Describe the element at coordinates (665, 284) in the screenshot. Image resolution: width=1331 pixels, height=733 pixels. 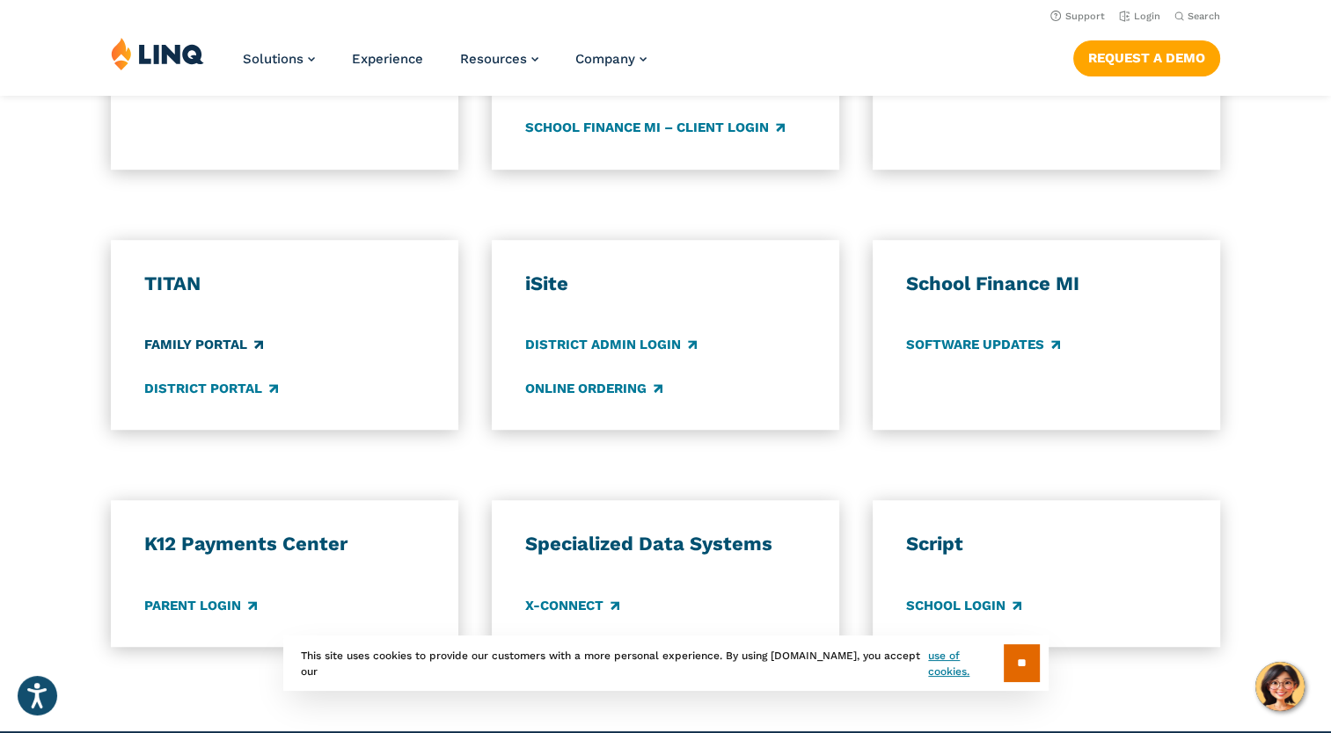
I see `h3: iSite` at that location.